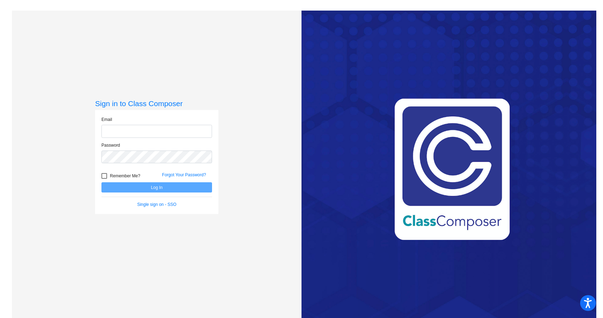  What do you see at coordinates (107, 119) in the screenshot?
I see `label: Email` at bounding box center [107, 119].